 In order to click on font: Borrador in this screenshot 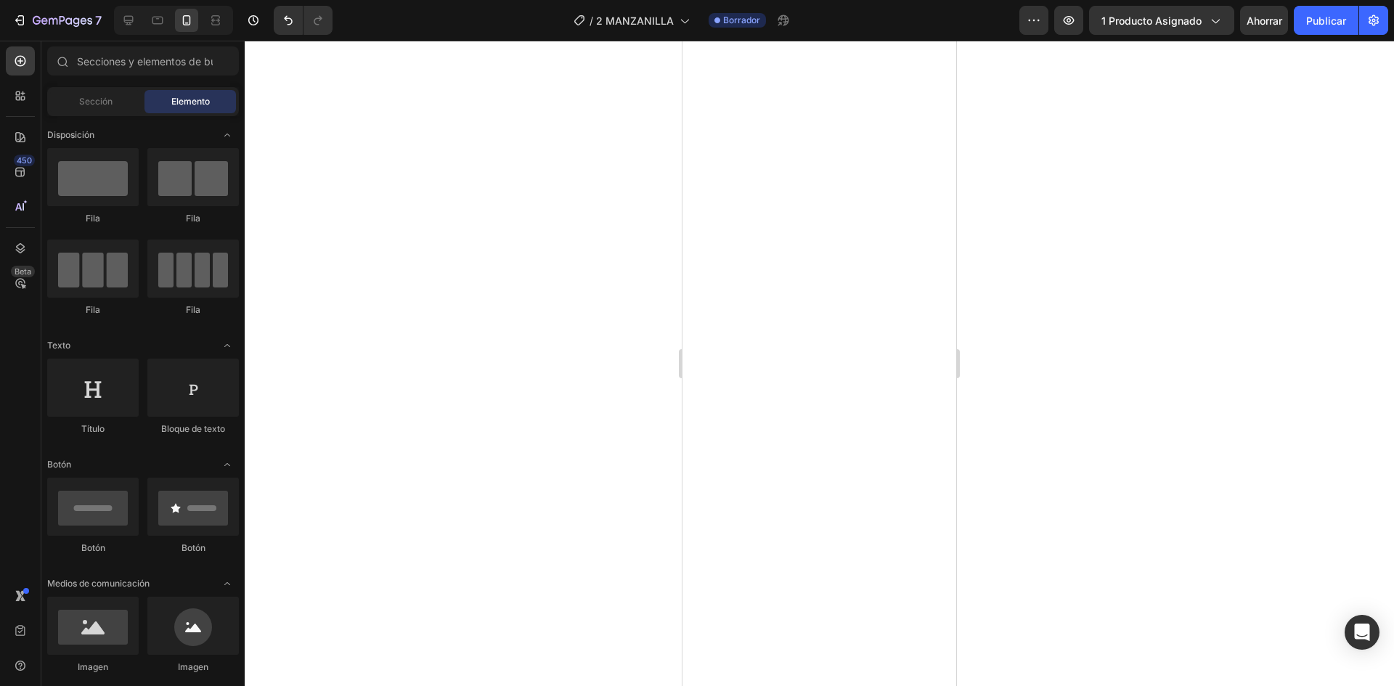, I will do `click(741, 20)`.